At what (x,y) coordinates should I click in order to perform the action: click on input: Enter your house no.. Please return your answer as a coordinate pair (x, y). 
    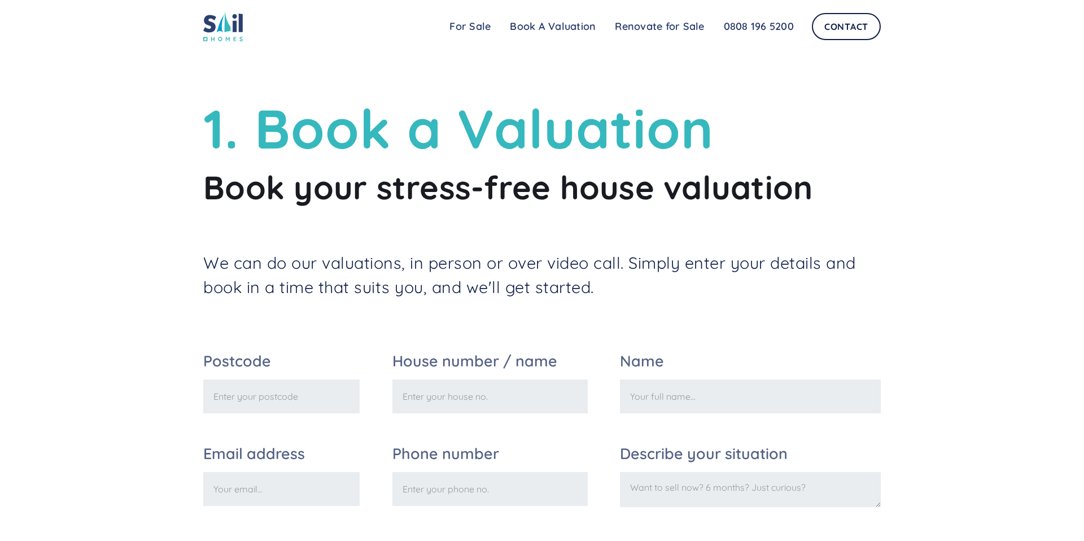
    Looking at the image, I should click on (490, 396).